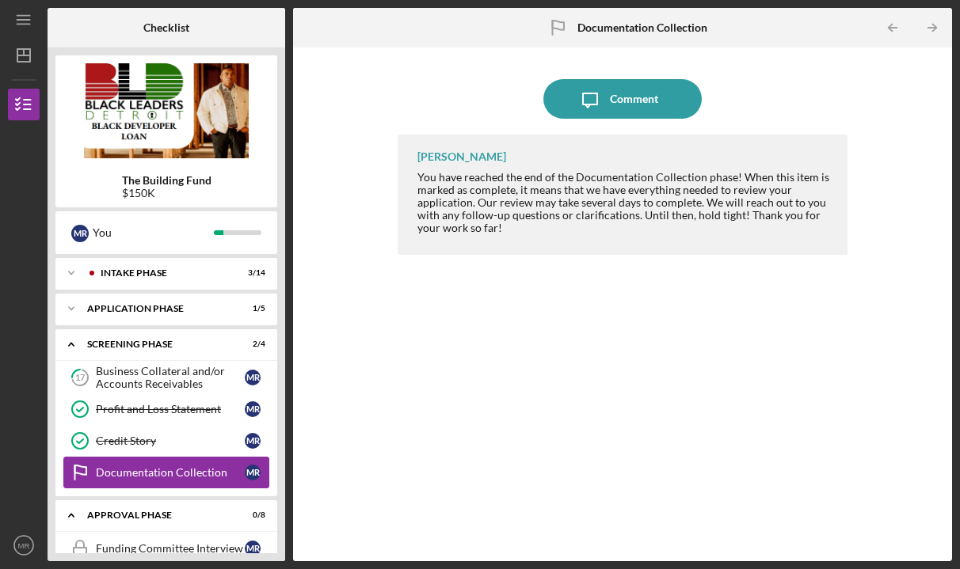  Describe the element at coordinates (170, 409) in the screenshot. I see `div: Profit and Loss Statement` at that location.